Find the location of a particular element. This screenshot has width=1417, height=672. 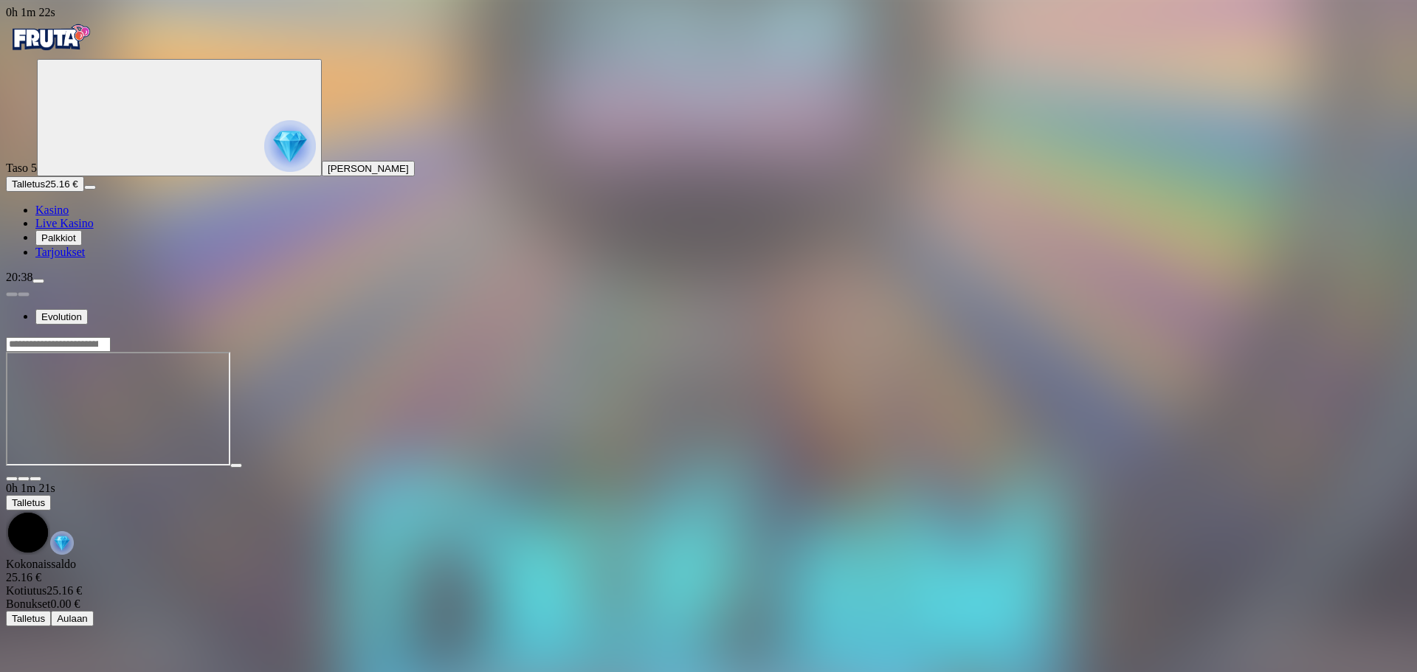

input: Search is located at coordinates (58, 345).